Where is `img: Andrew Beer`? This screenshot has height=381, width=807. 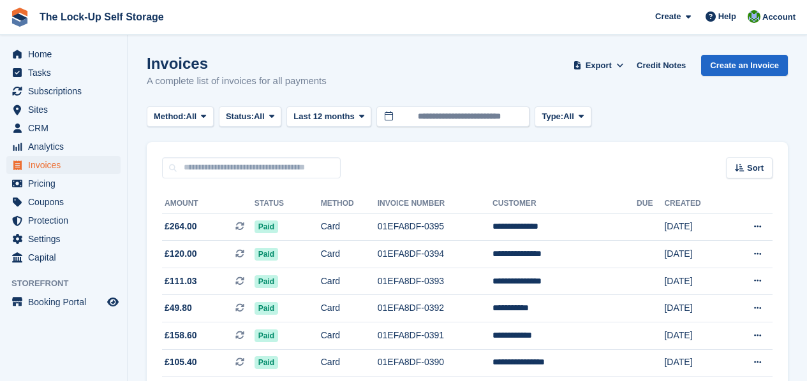 img: Andrew Beer is located at coordinates (754, 17).